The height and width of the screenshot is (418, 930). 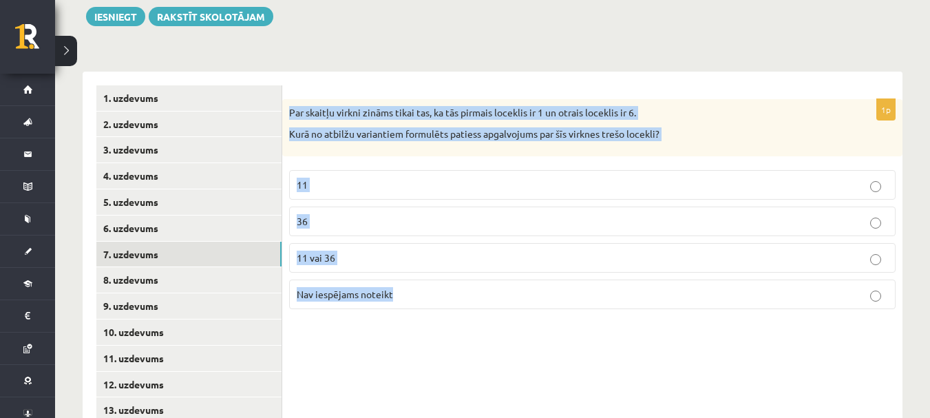 I want to click on a: Rakstīt skolotājam, so click(x=211, y=17).